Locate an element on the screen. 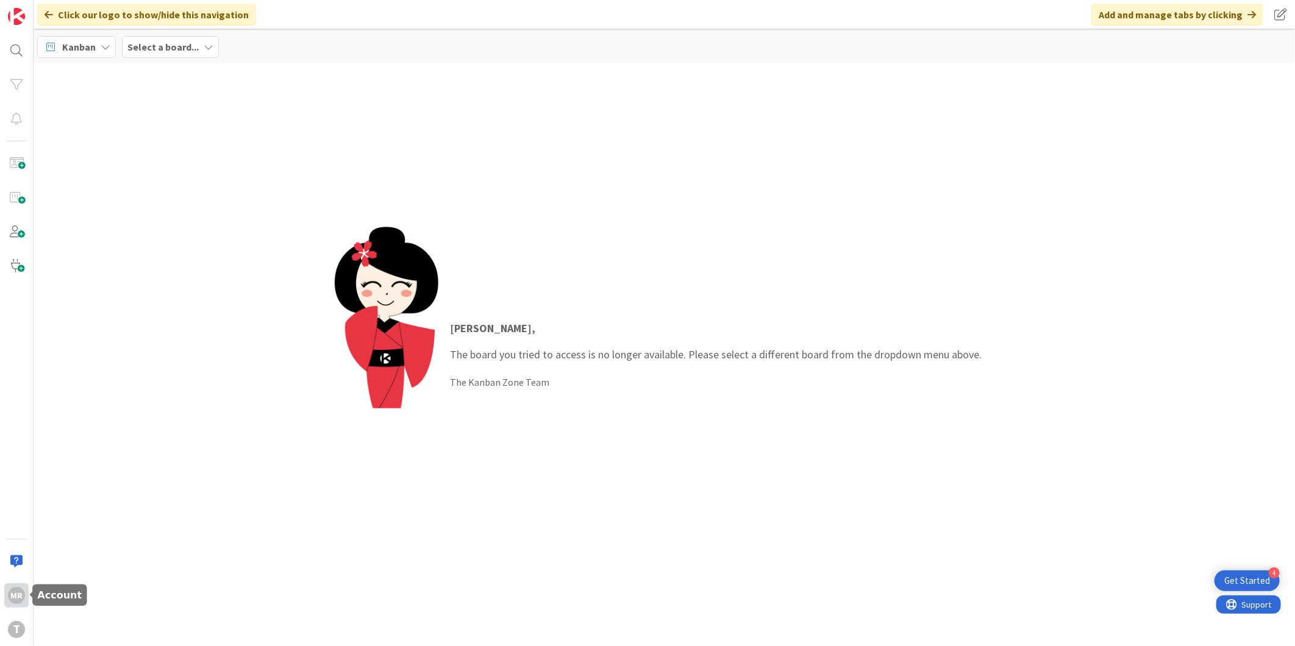 This screenshot has height=646, width=1295. span: Support is located at coordinates (40, 9).